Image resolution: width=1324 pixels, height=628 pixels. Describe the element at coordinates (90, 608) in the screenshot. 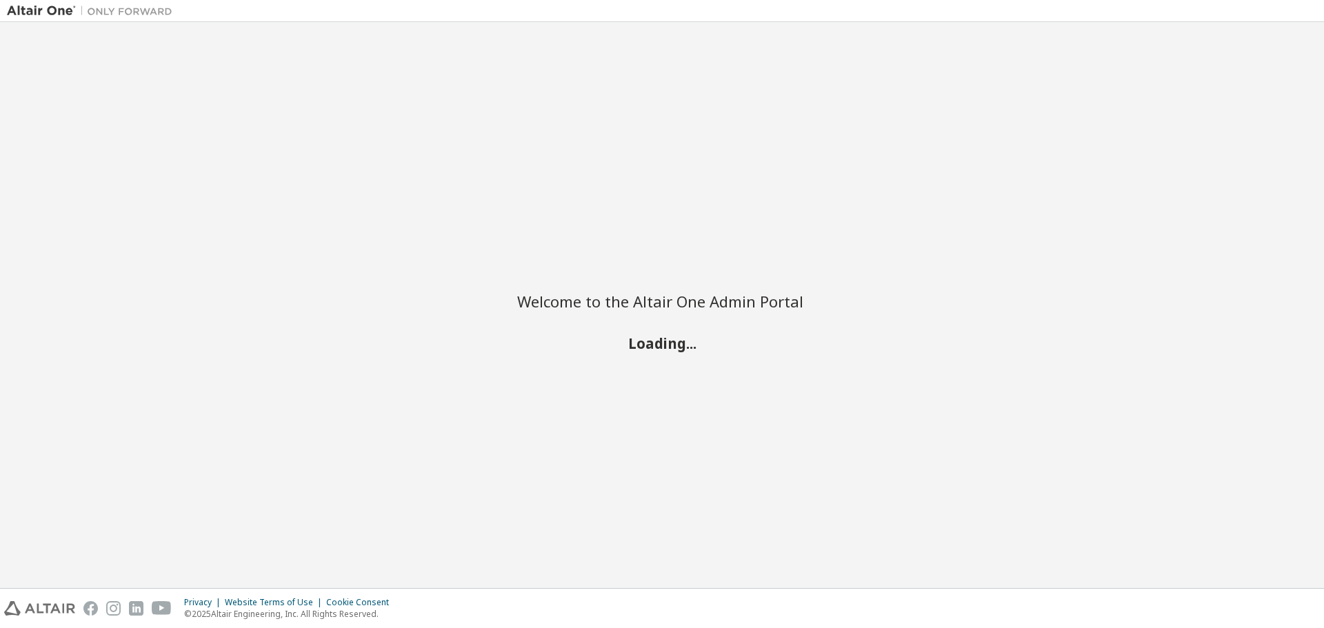

I see `img: facebook.svg` at that location.